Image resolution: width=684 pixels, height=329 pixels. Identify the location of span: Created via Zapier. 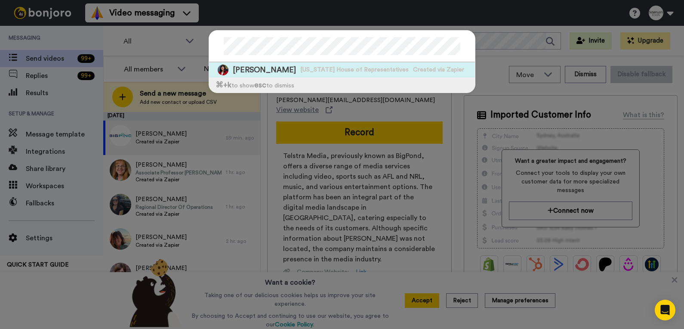
(438, 70).